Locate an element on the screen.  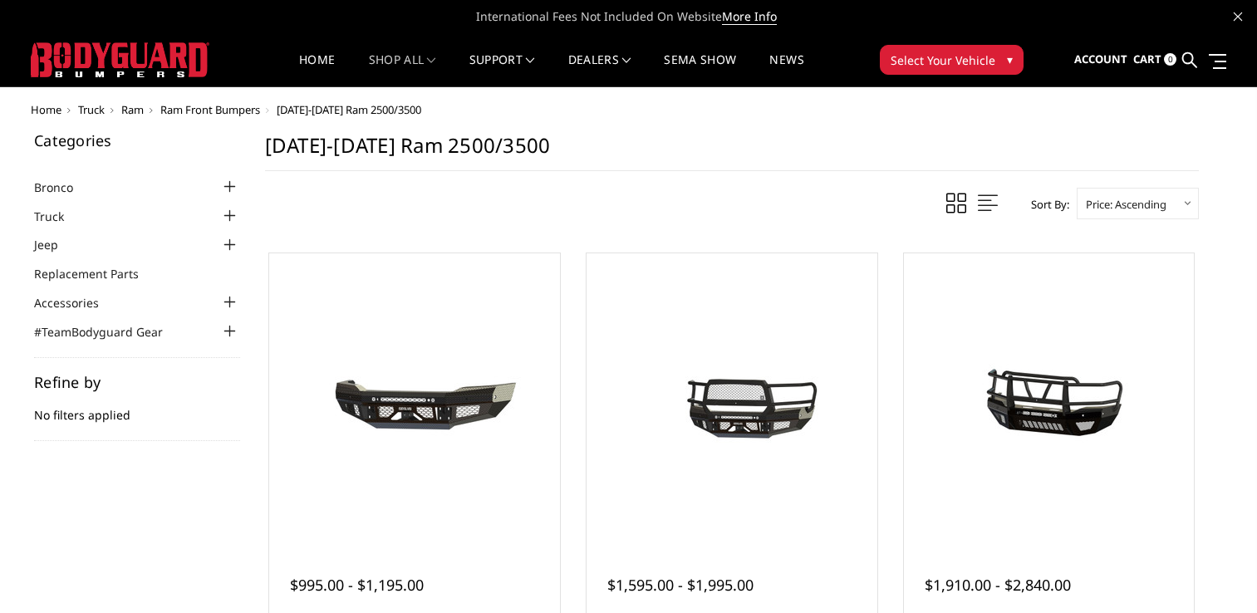
a: 2019-2025 Ram 2500-3500 - T2 Series - Extreme Front Bumper (receiver or winch) 2019-2025 Ram 2500... is located at coordinates (1050, 399).